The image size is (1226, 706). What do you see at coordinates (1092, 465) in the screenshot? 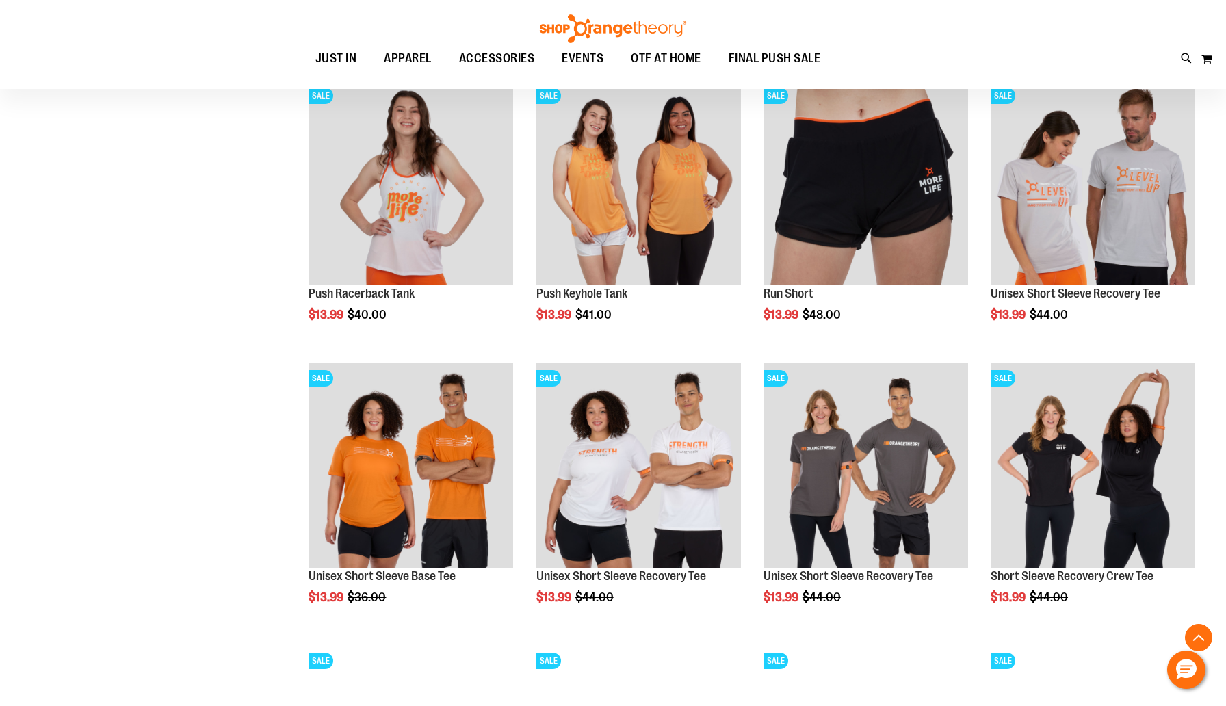
I see `img: Product image for Short Sleeve Recovery Crew Tee` at bounding box center [1092, 465].